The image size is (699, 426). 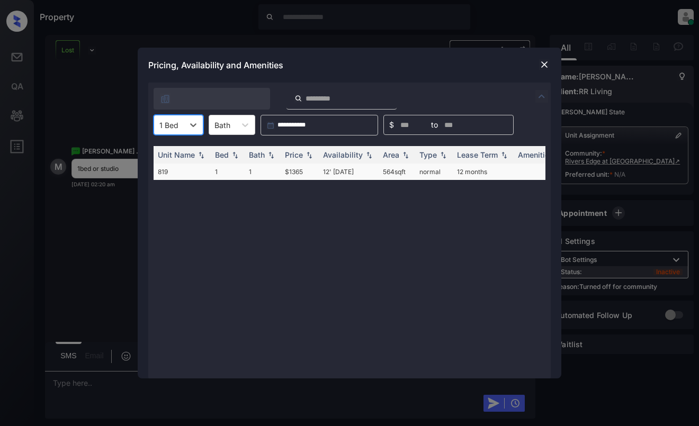 What do you see at coordinates (294, 155) in the screenshot?
I see `div: Price` at bounding box center [294, 155].